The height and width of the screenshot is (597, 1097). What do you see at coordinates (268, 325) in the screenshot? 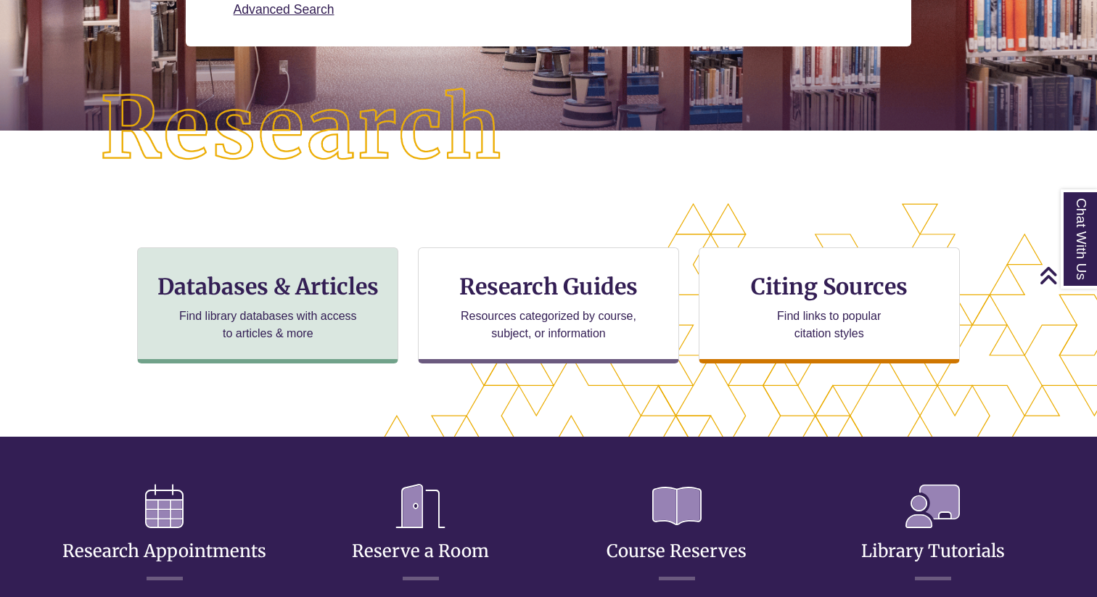
I see `p: Find library databases with access to articles & more` at bounding box center [268, 325].